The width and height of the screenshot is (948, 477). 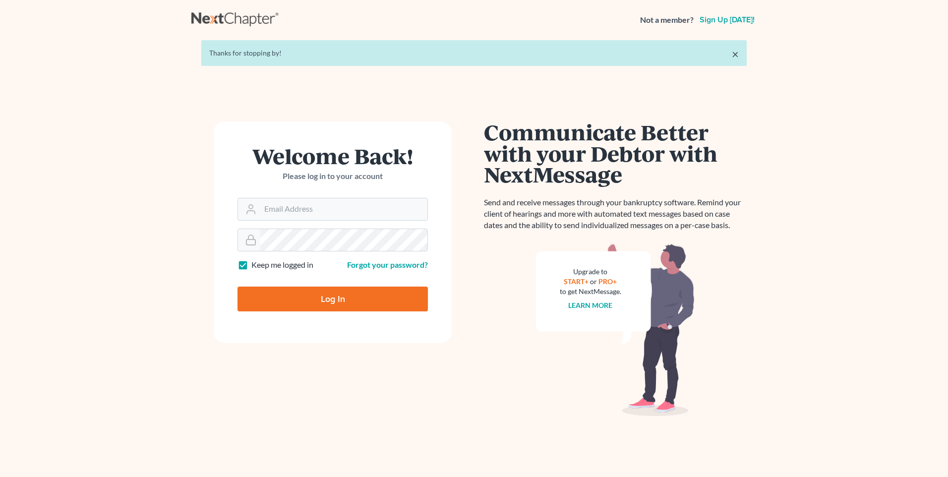 I want to click on label: Keep me logged in, so click(x=282, y=265).